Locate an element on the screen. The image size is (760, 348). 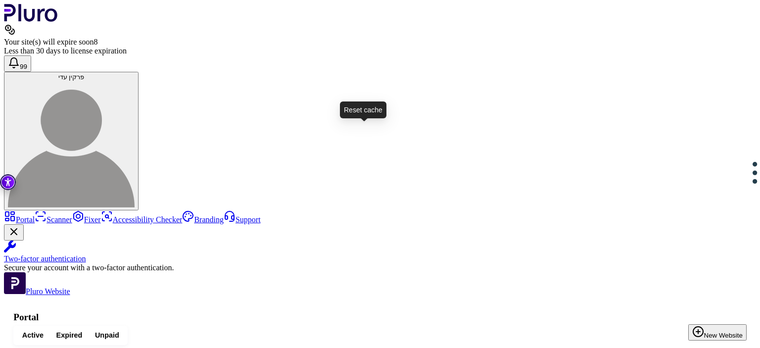
span: 8 is located at coordinates (96, 42).